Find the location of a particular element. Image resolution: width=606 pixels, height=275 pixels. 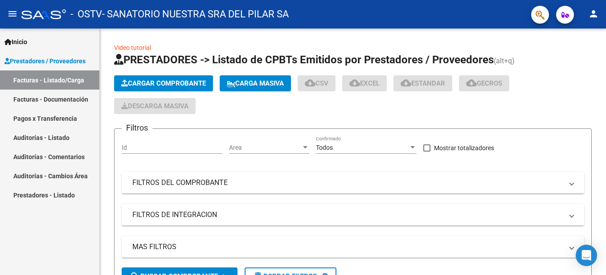

div: Open Intercom Messenger is located at coordinates (586, 255).